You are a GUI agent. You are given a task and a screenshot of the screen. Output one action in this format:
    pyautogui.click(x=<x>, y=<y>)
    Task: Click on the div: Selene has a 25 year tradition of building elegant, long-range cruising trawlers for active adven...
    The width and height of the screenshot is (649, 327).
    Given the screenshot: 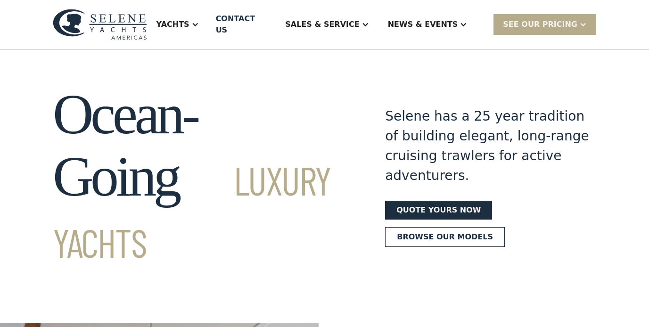 What is the action you would take?
    pyautogui.click(x=490, y=146)
    